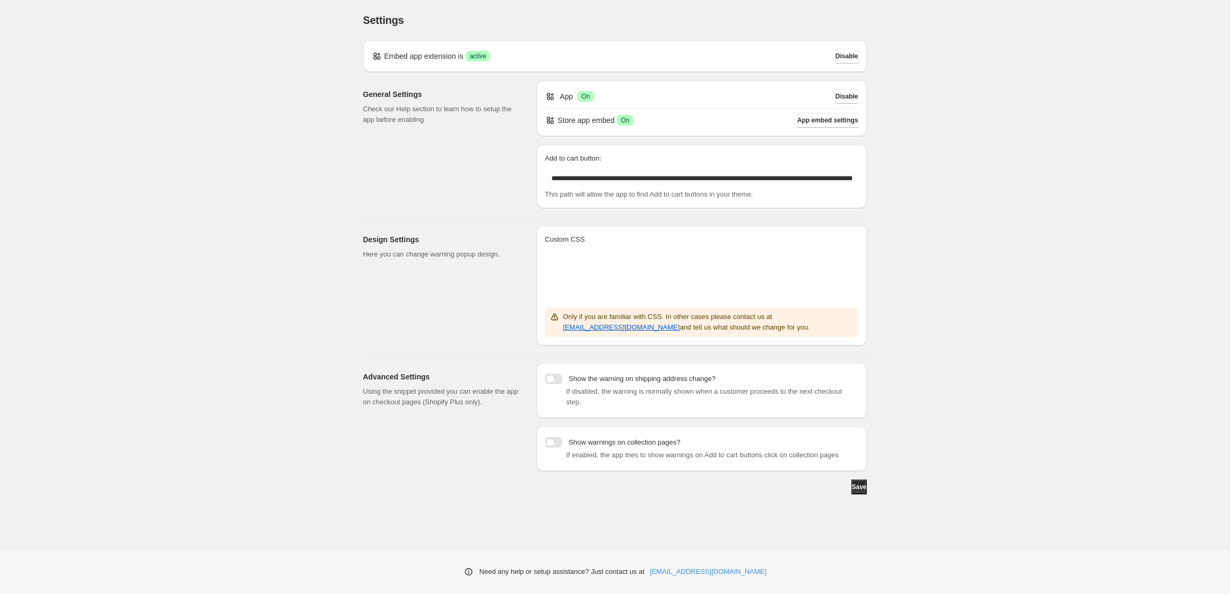  What do you see at coordinates (586, 120) in the screenshot?
I see `p: Store app embed` at bounding box center [586, 120].